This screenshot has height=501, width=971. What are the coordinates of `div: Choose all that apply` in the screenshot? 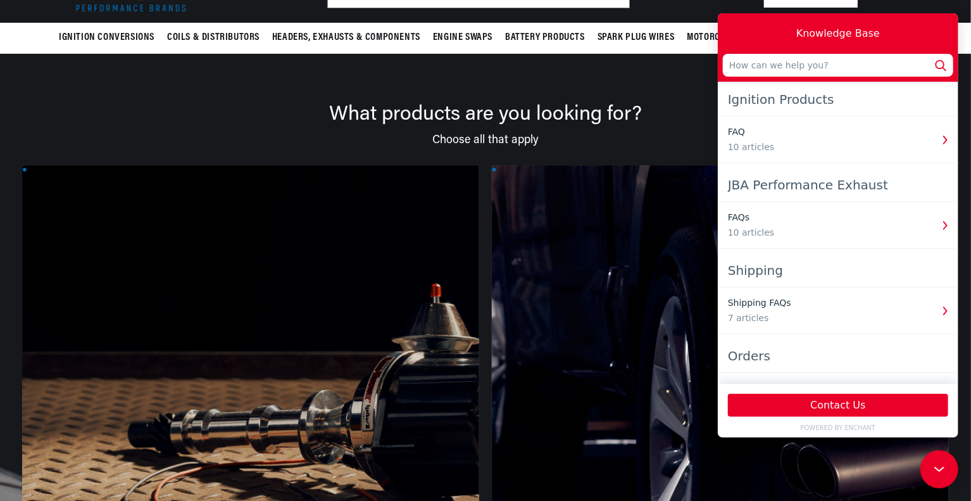 It's located at (486, 135).